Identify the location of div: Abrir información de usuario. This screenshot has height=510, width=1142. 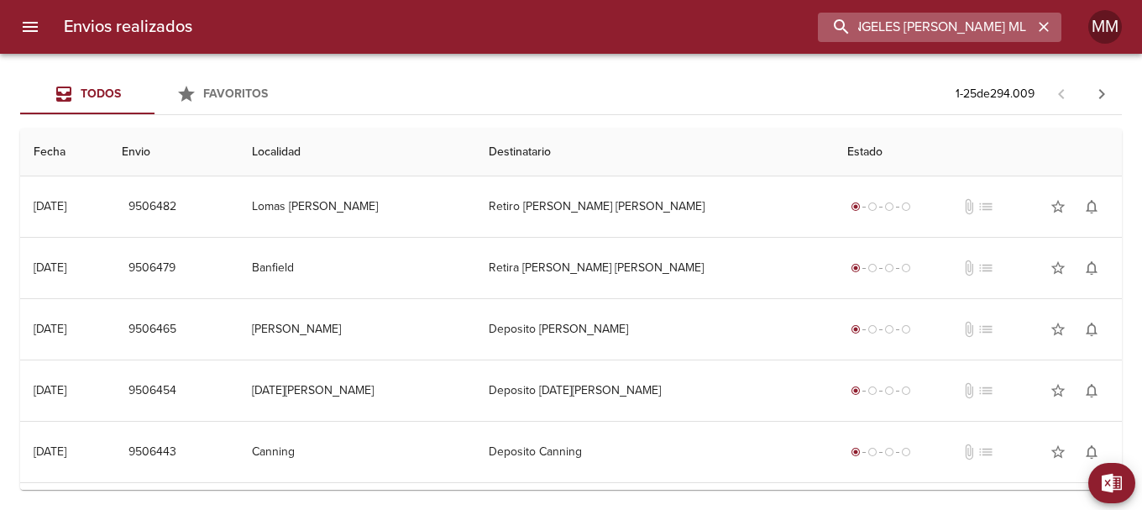
(1105, 27).